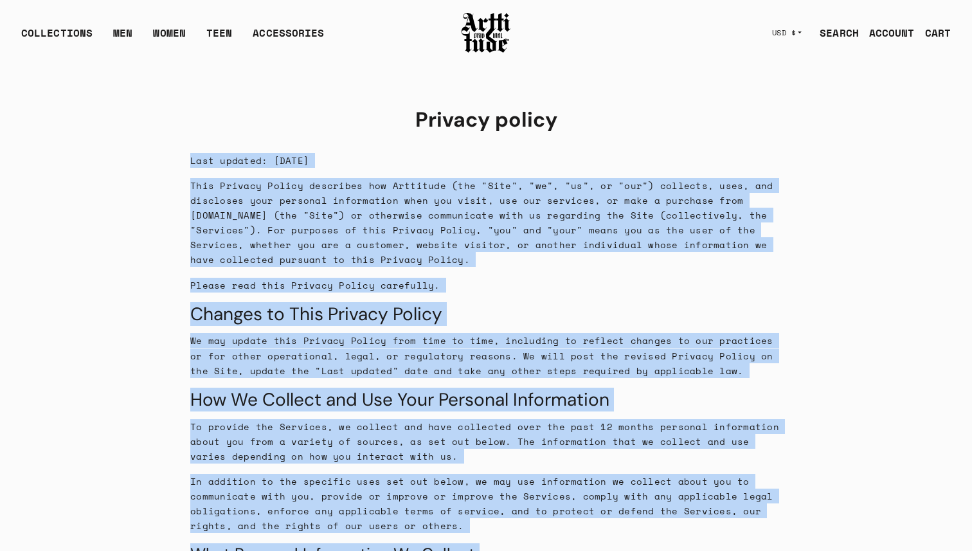  What do you see at coordinates (833, 33) in the screenshot?
I see `a: SEARCH` at bounding box center [833, 33].